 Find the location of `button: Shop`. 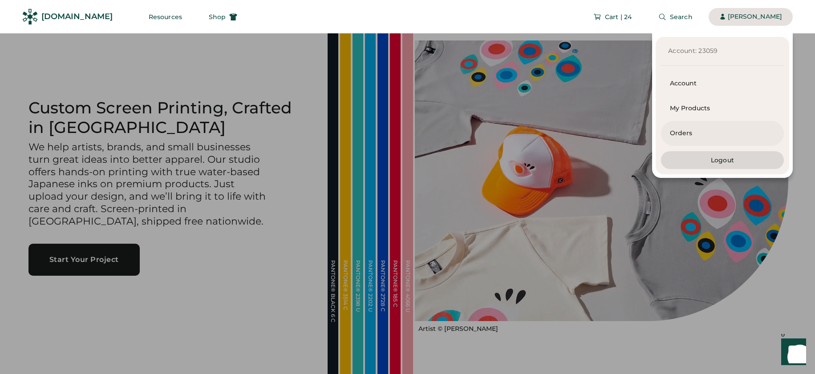

button: Shop is located at coordinates (223, 17).